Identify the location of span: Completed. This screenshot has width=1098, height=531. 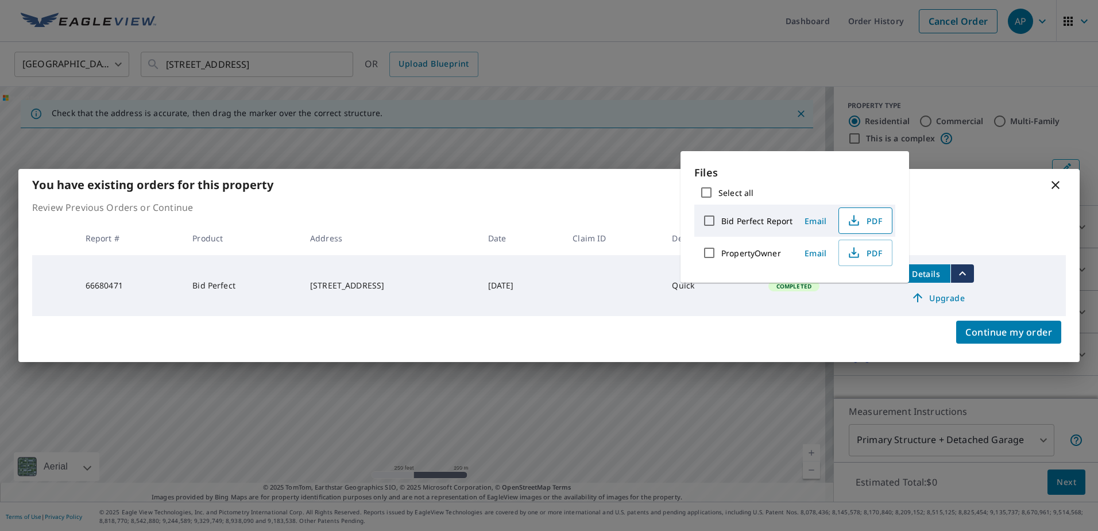
(794, 286).